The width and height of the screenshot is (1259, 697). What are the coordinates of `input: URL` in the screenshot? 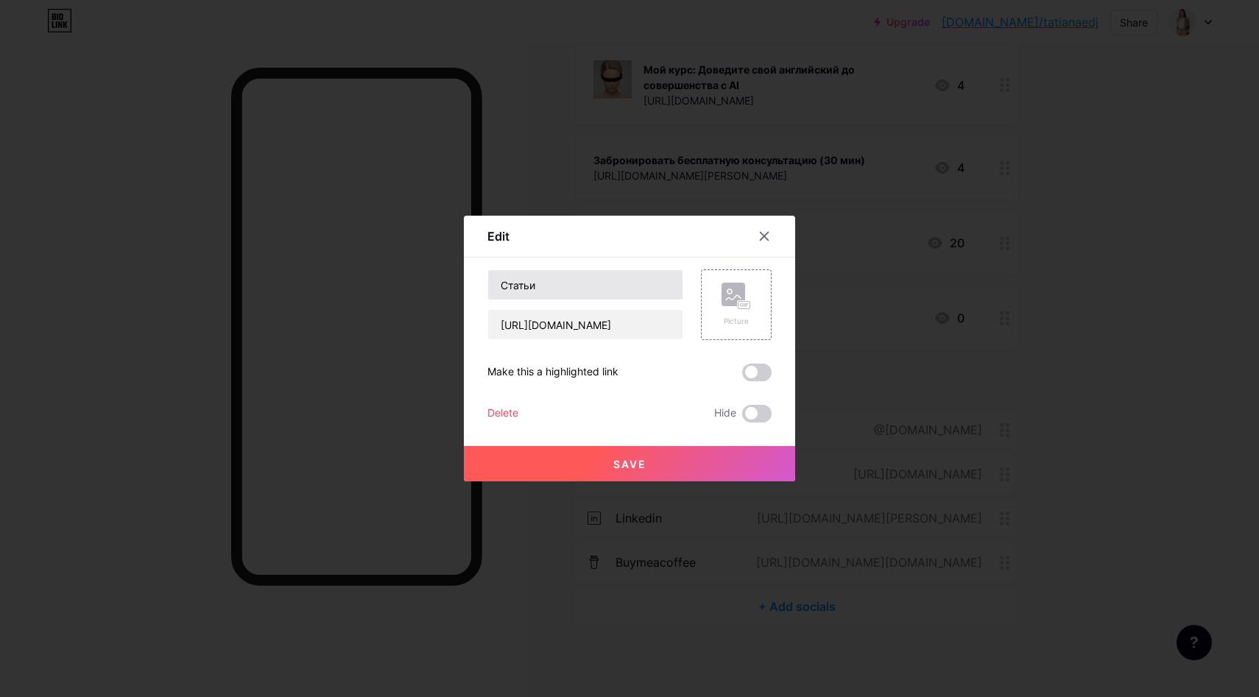 It's located at (585, 325).